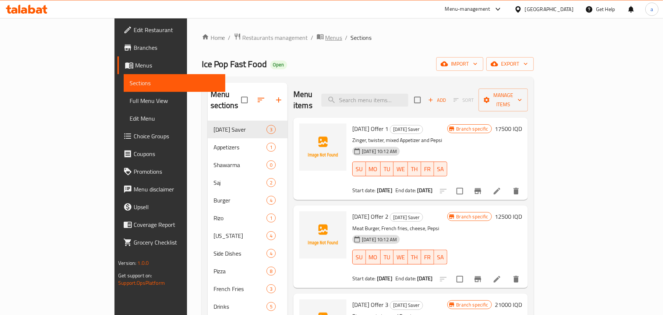  Describe the element at coordinates (509, 129) in the screenshot. I see `h6: 17500 IQD` at that location.